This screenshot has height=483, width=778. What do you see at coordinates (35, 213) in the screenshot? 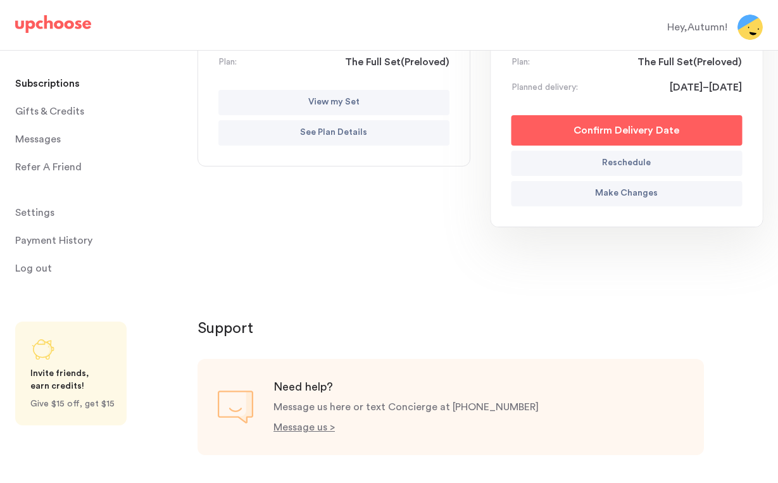
I see `span: Settings` at bounding box center [35, 213].